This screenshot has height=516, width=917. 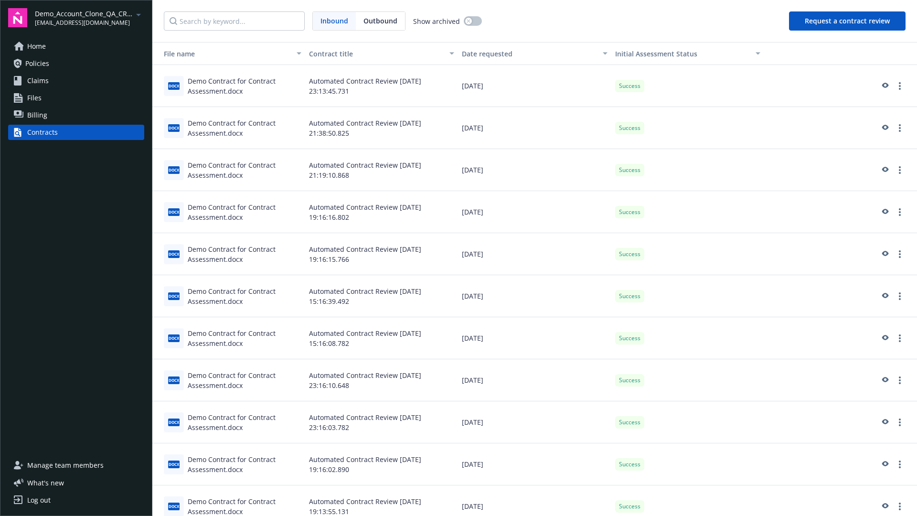 What do you see at coordinates (45, 482) in the screenshot?
I see `span: What ' s new` at bounding box center [45, 482].